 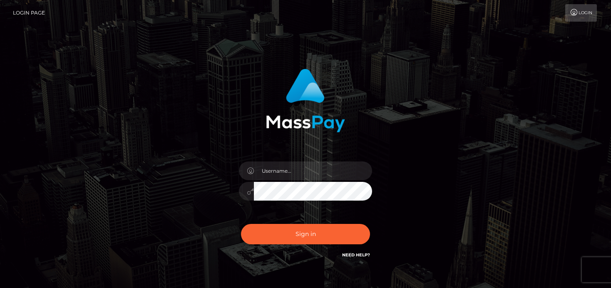 I want to click on input: Username..., so click(x=313, y=171).